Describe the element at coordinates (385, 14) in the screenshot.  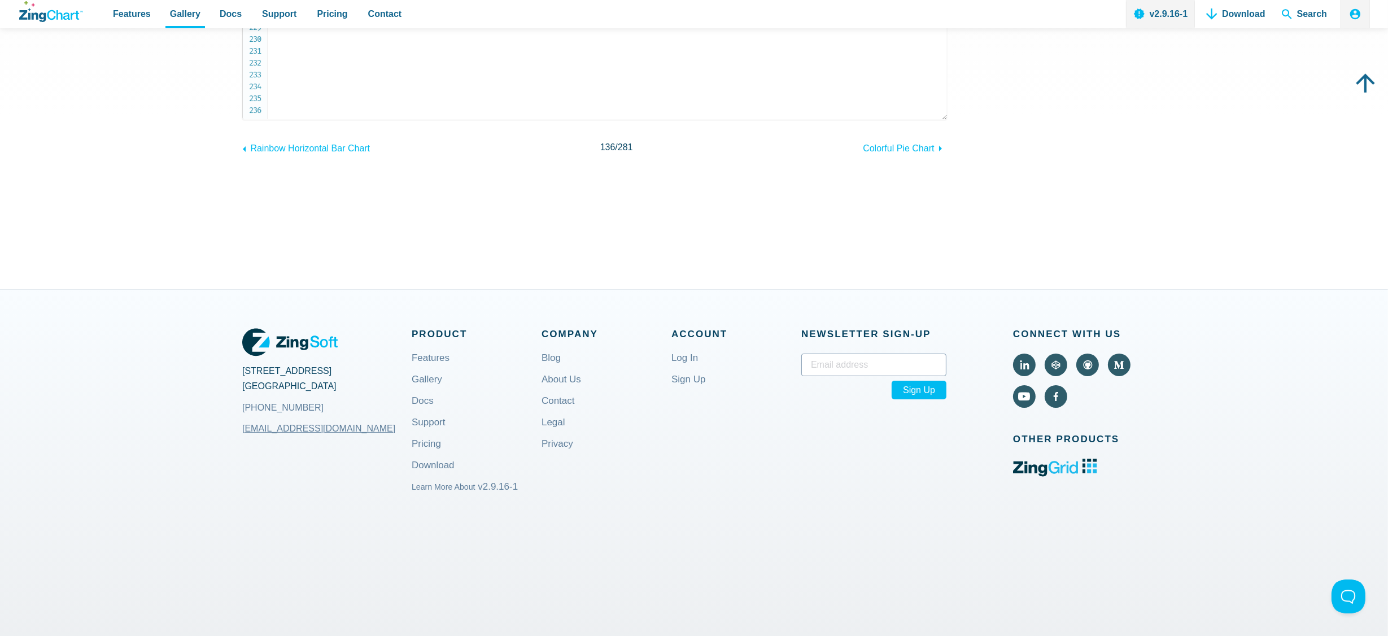
I see `span: Contact` at that location.